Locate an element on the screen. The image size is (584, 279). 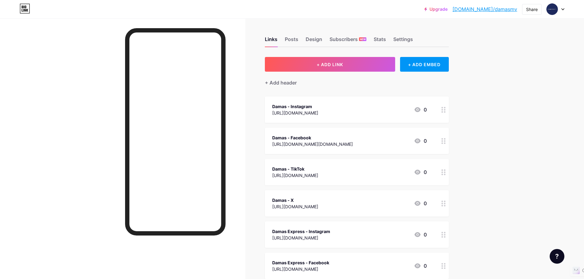
img: damasmv is located at coordinates (552, 9).